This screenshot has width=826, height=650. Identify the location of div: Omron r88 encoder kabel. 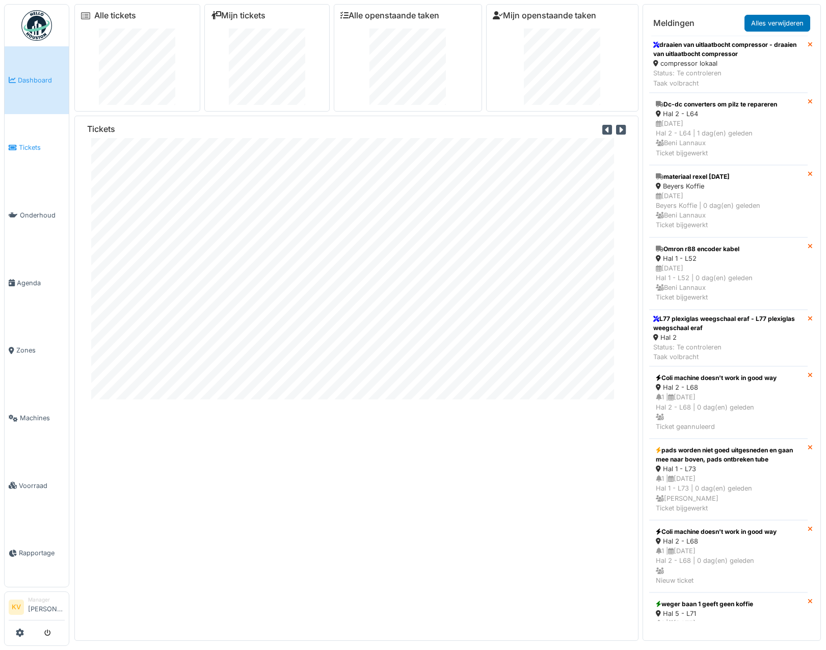
(728, 249).